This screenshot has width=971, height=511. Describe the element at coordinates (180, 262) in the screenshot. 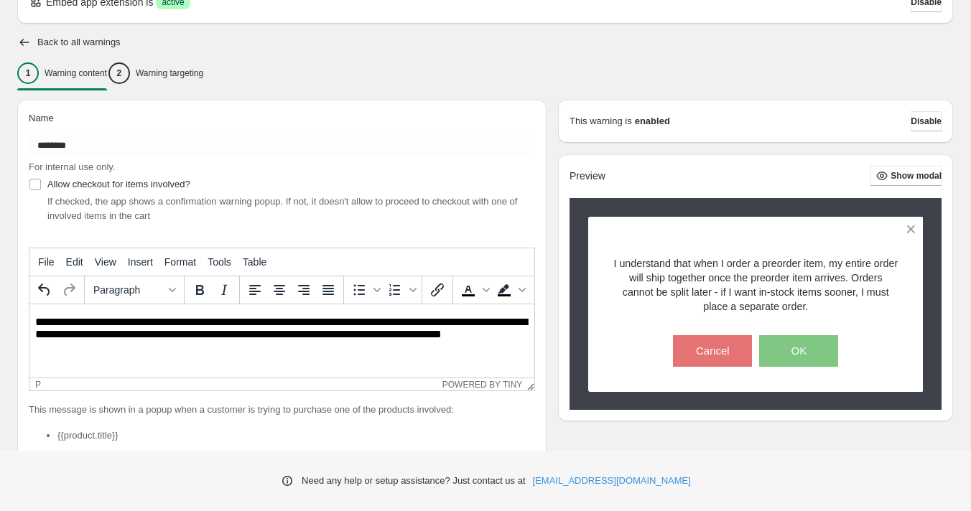

I see `span: Format` at that location.